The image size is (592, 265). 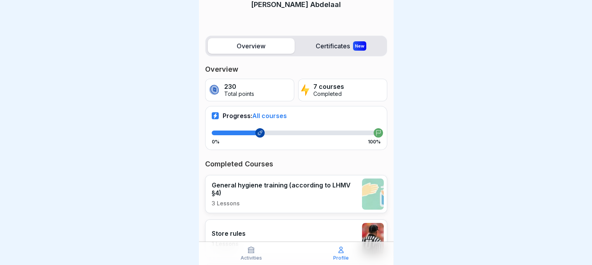 What do you see at coordinates (239, 86) in the screenshot?
I see `p: 230` at bounding box center [239, 86].